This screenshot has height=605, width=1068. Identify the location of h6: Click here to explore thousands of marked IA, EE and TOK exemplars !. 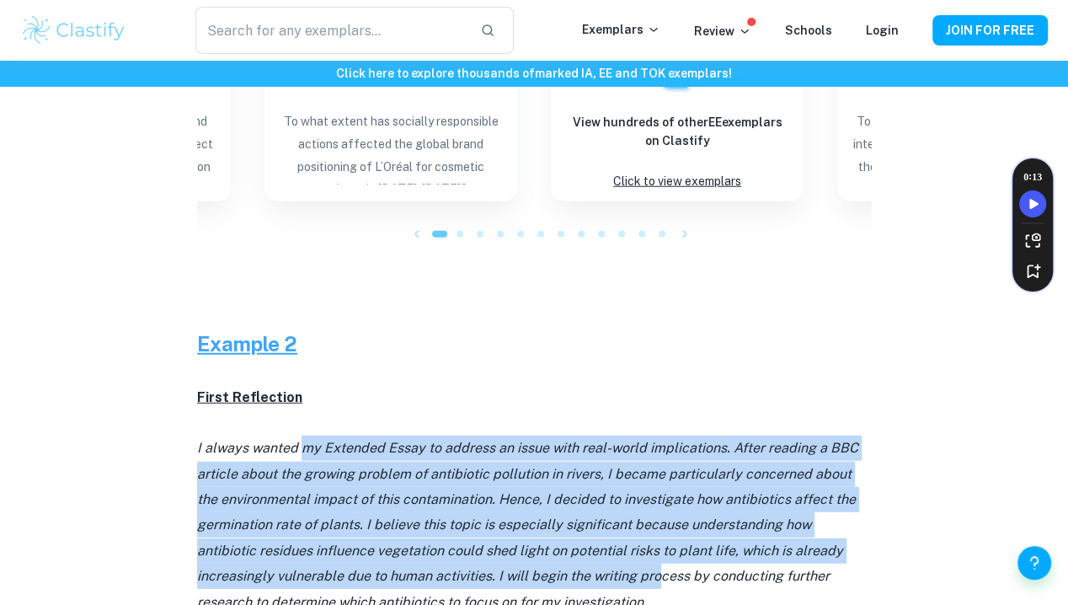
(534, 73).